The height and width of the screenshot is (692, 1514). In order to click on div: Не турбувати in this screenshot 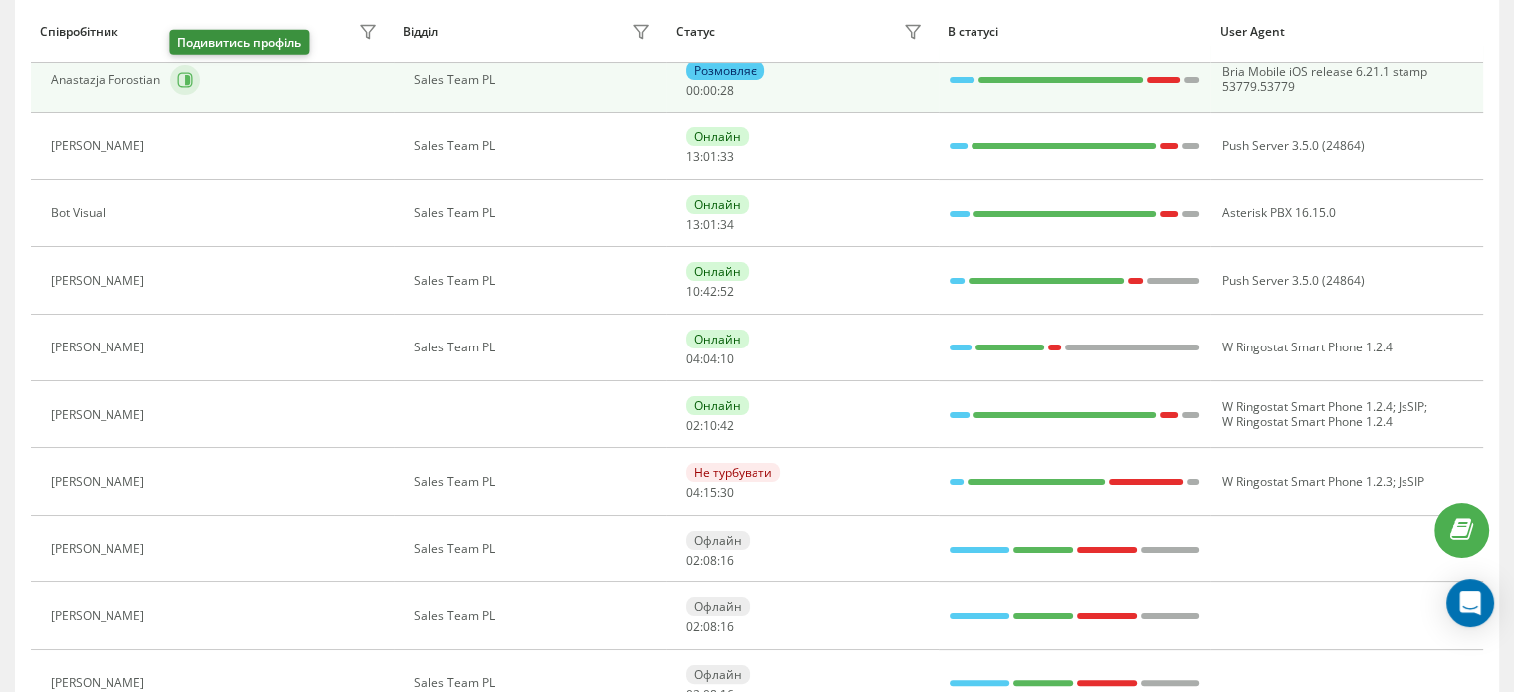, I will do `click(733, 472)`.